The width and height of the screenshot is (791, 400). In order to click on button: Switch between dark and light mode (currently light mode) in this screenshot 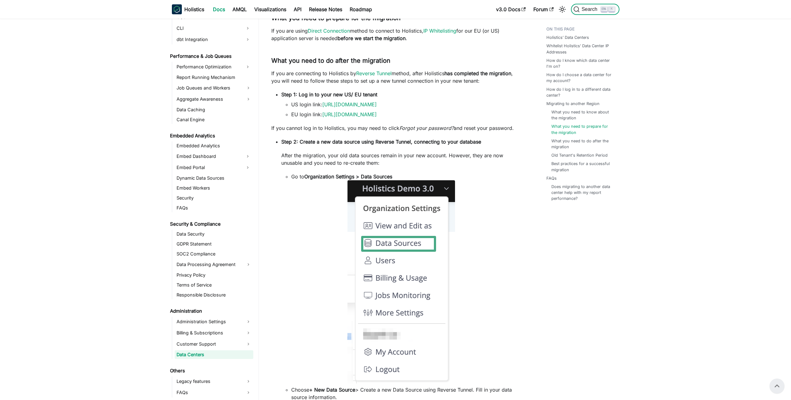, I will do `click(562, 9)`.